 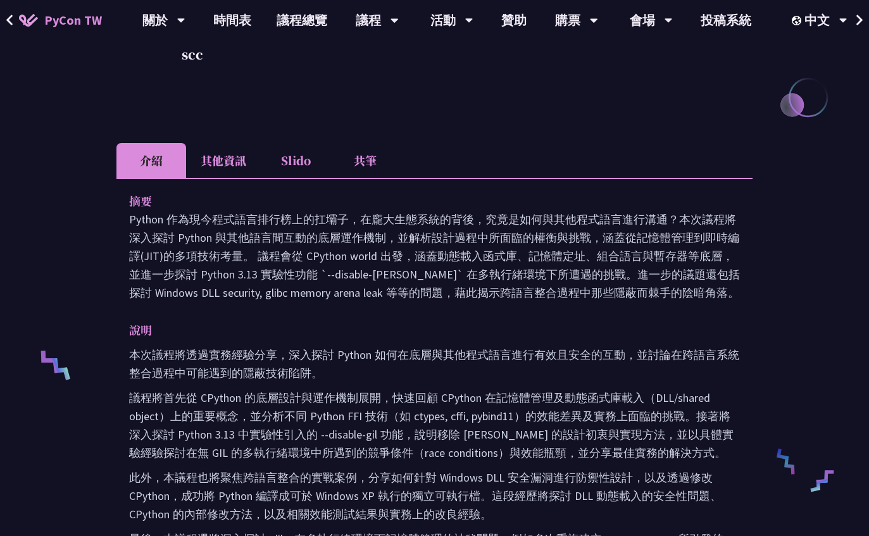 What do you see at coordinates (60, 20) in the screenshot?
I see `a: PyCon TW` at bounding box center [60, 20].